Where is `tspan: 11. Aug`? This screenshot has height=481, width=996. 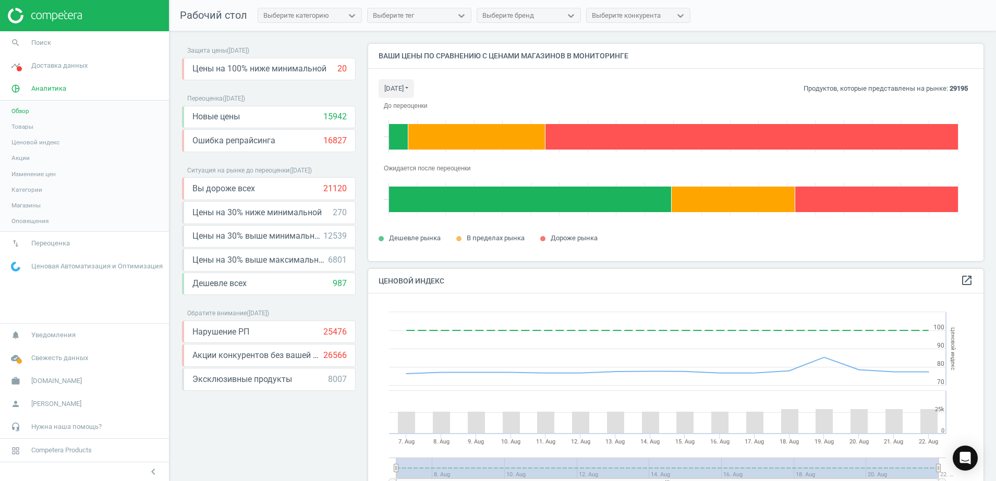
tspan: 11. Aug is located at coordinates (545, 442).